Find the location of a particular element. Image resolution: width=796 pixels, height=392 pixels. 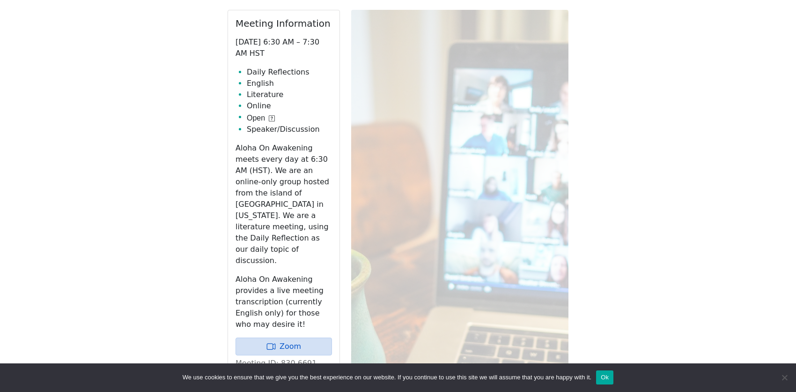

p: Aloha On Awakening provides a live meeting transcription (currently English only) for those who m... is located at coordinates (284, 302).